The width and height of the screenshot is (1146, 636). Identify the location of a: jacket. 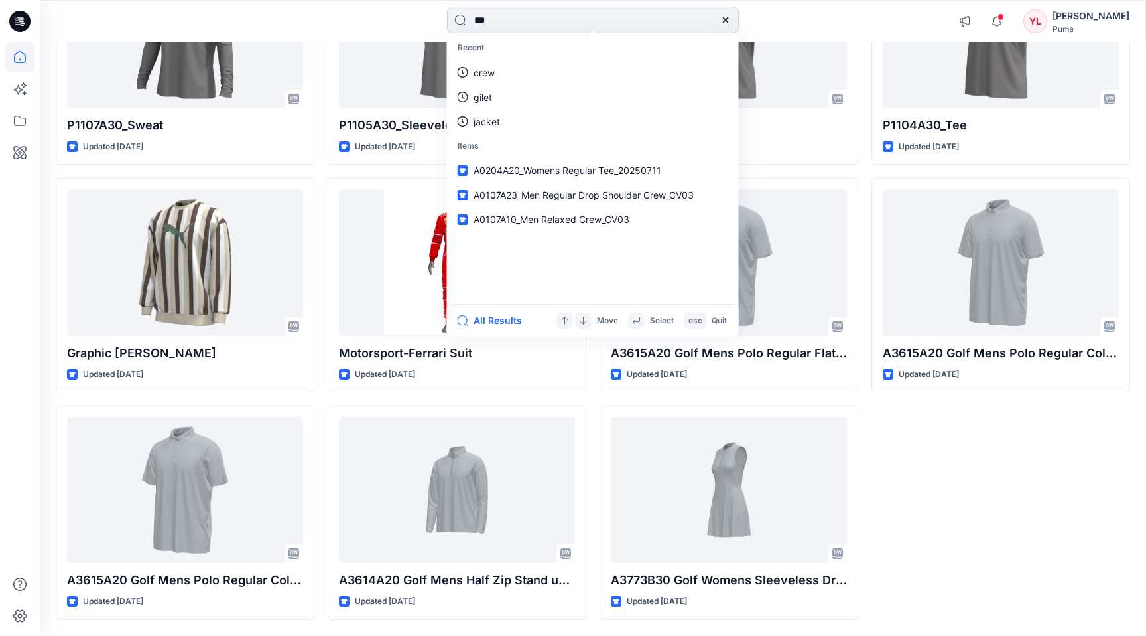
(593, 121).